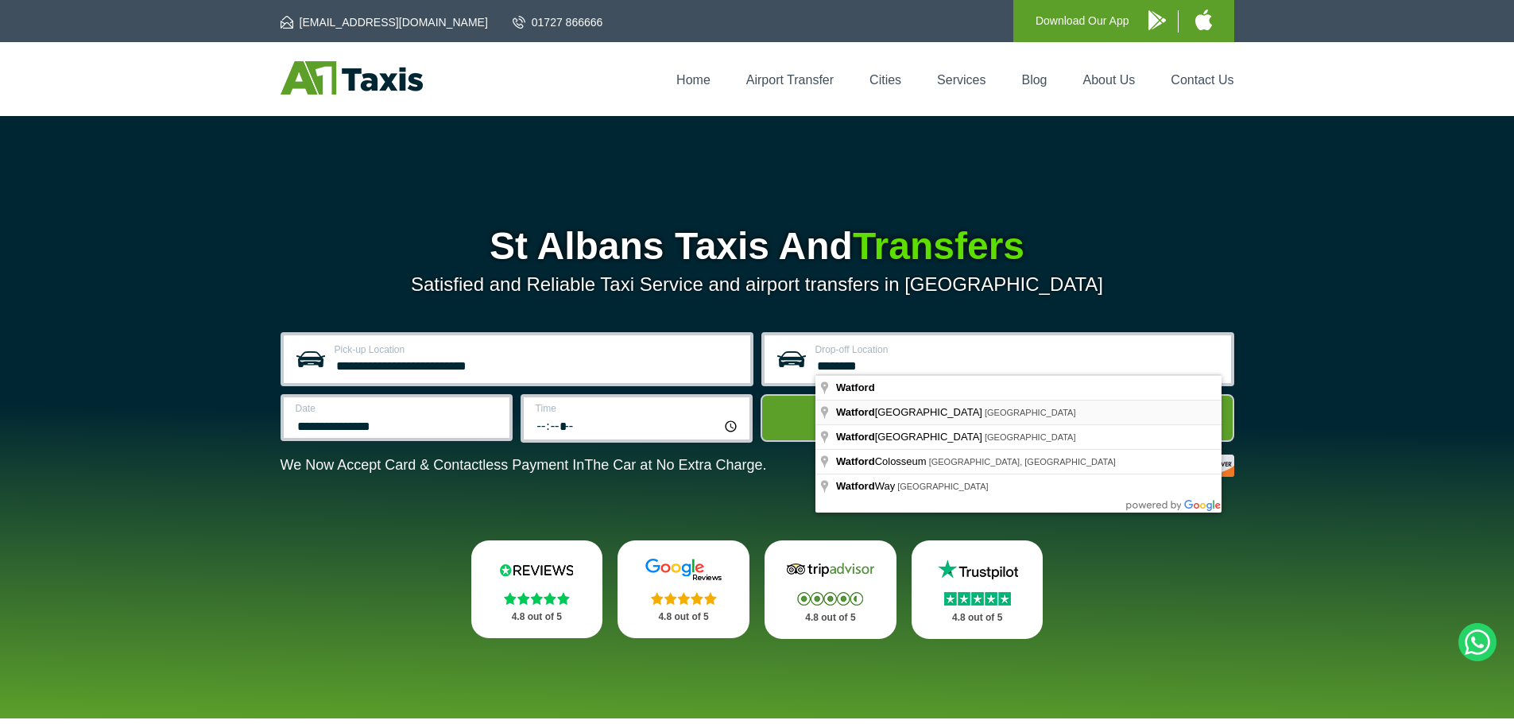  Describe the element at coordinates (1083, 21) in the screenshot. I see `p: Download Our App` at that location.